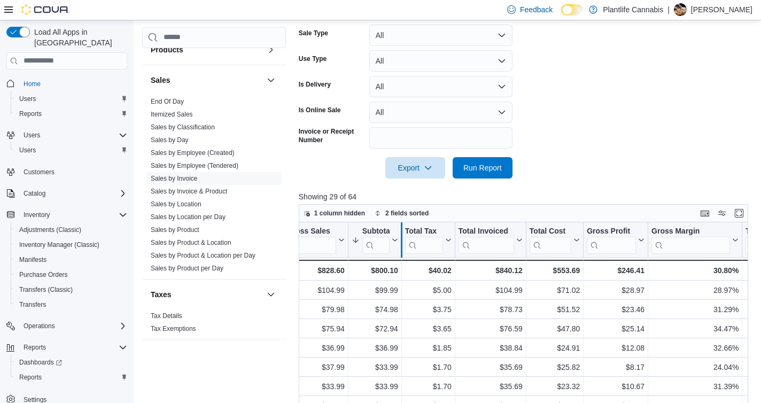  What do you see at coordinates (316, 348) in the screenshot?
I see `div: $36.99` at bounding box center [316, 348].